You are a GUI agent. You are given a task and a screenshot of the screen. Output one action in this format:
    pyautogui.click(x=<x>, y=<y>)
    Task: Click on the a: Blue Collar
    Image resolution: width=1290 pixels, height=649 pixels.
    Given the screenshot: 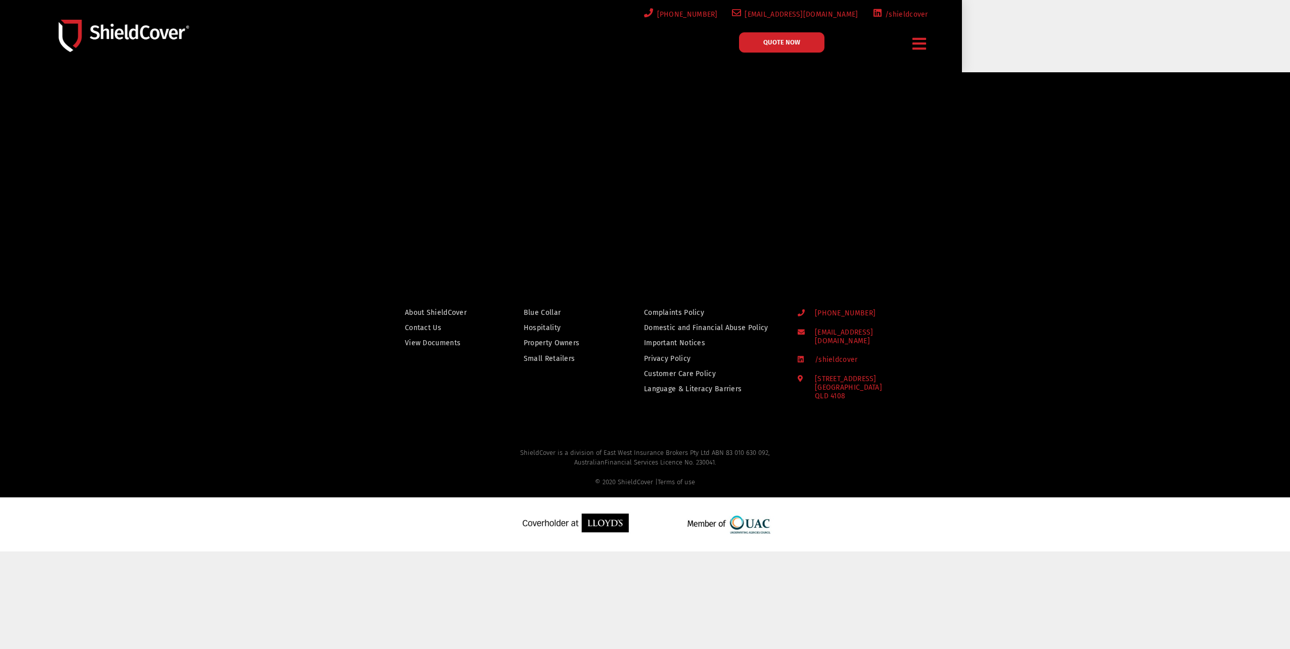 What is the action you would take?
    pyautogui.click(x=562, y=312)
    